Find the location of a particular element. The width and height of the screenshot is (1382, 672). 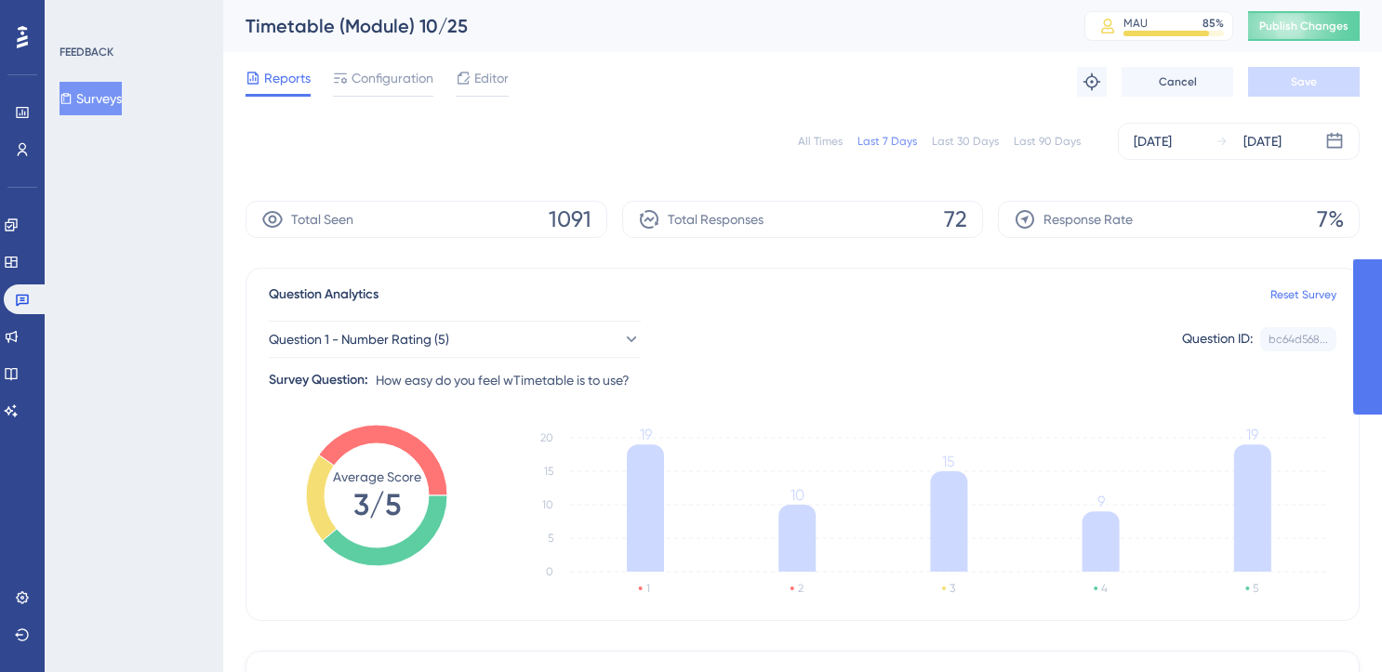

div: Timetable (Module) 10/25 is located at coordinates (642, 26).